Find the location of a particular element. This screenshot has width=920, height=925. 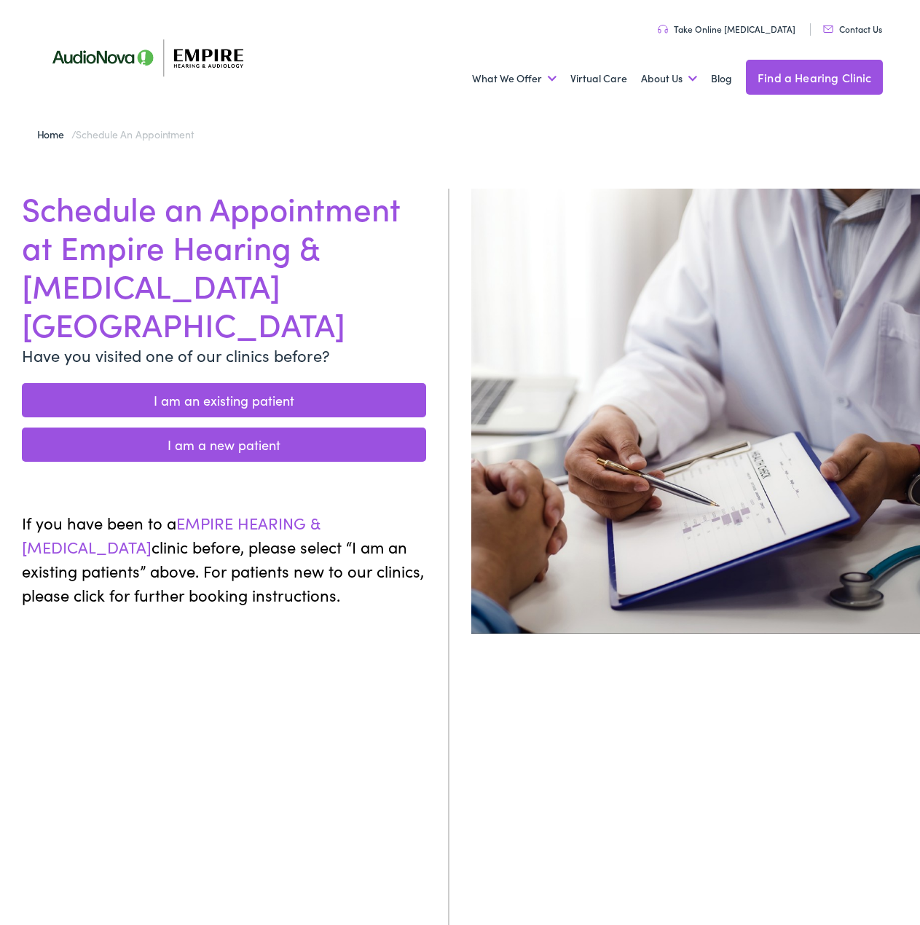

a: I am a new patient is located at coordinates (224, 444).